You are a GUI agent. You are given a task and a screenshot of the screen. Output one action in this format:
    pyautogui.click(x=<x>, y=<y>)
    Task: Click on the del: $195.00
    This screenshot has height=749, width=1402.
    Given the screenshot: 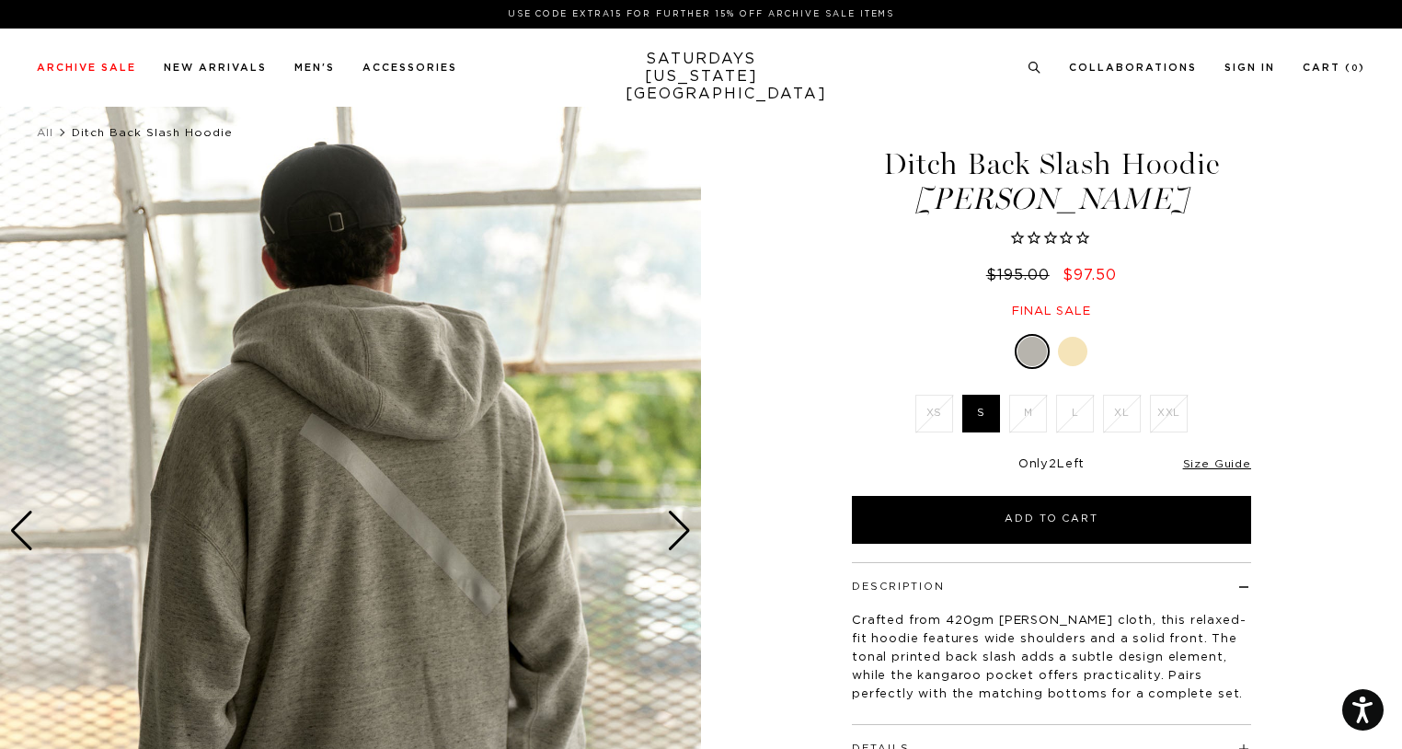 What is the action you would take?
    pyautogui.click(x=1021, y=275)
    